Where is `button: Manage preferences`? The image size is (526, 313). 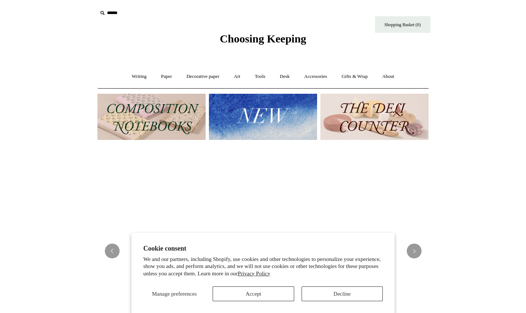 button: Manage preferences is located at coordinates (174, 294).